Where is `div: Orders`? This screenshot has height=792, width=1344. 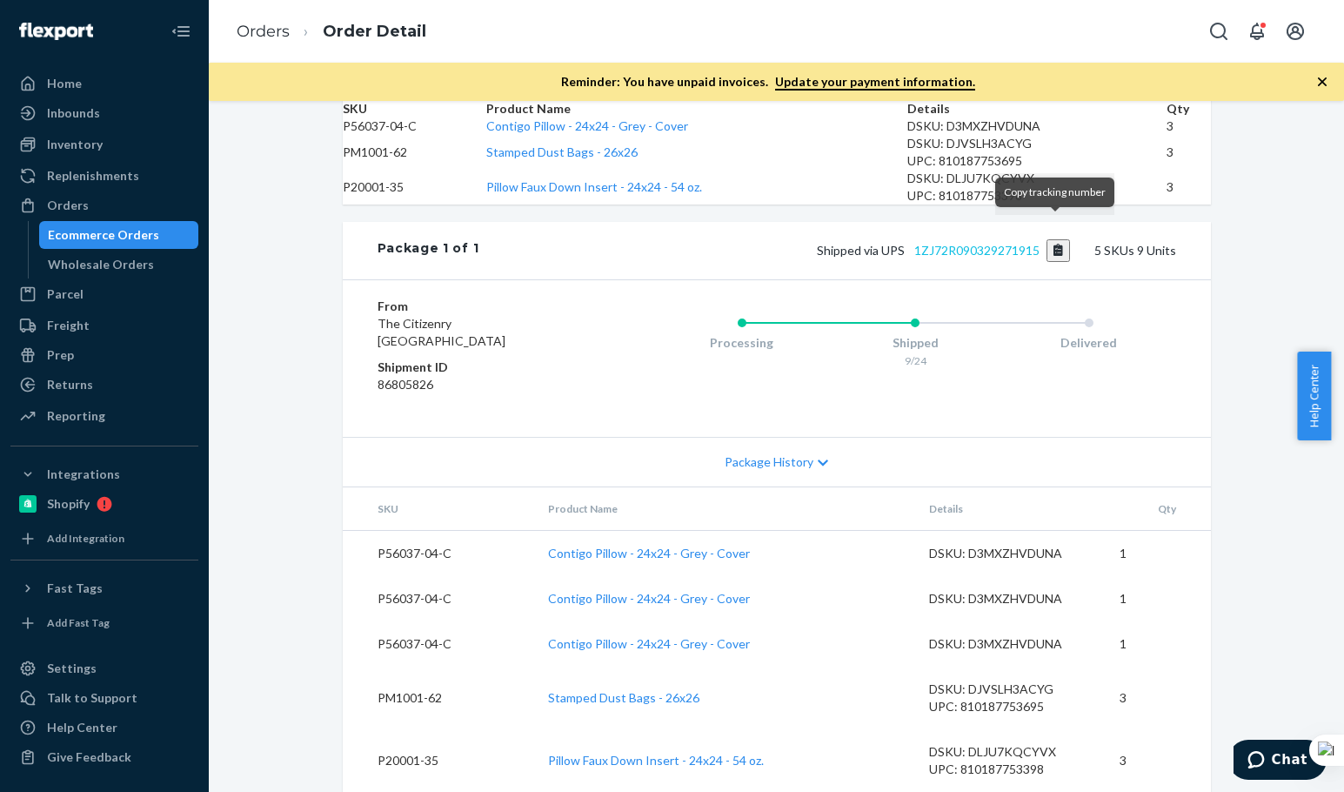
div: Orders is located at coordinates (68, 205).